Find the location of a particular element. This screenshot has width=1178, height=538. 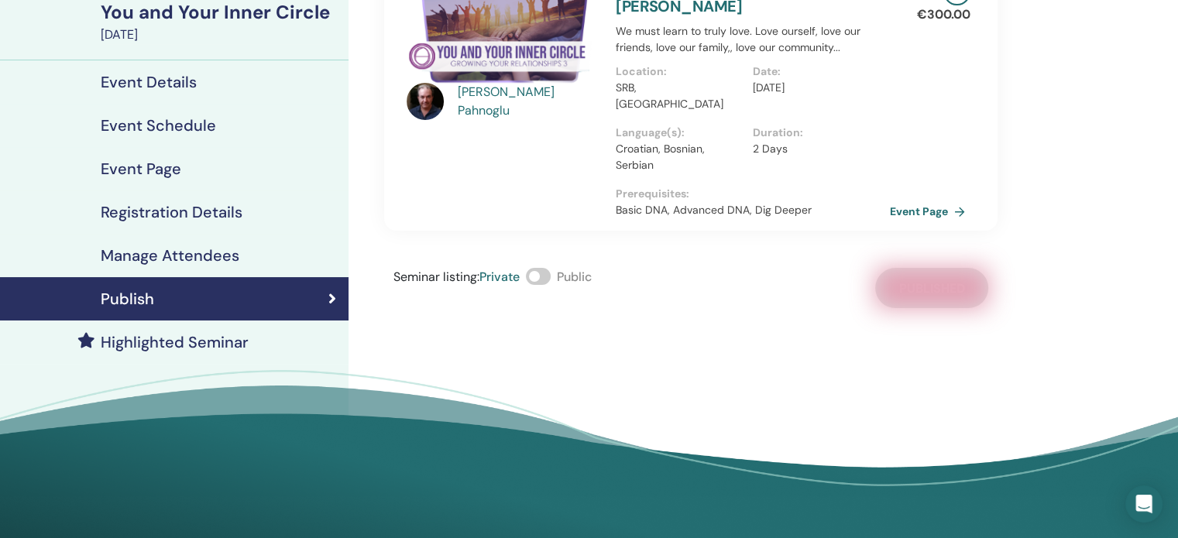

img: default.jpg is located at coordinates (425, 101).